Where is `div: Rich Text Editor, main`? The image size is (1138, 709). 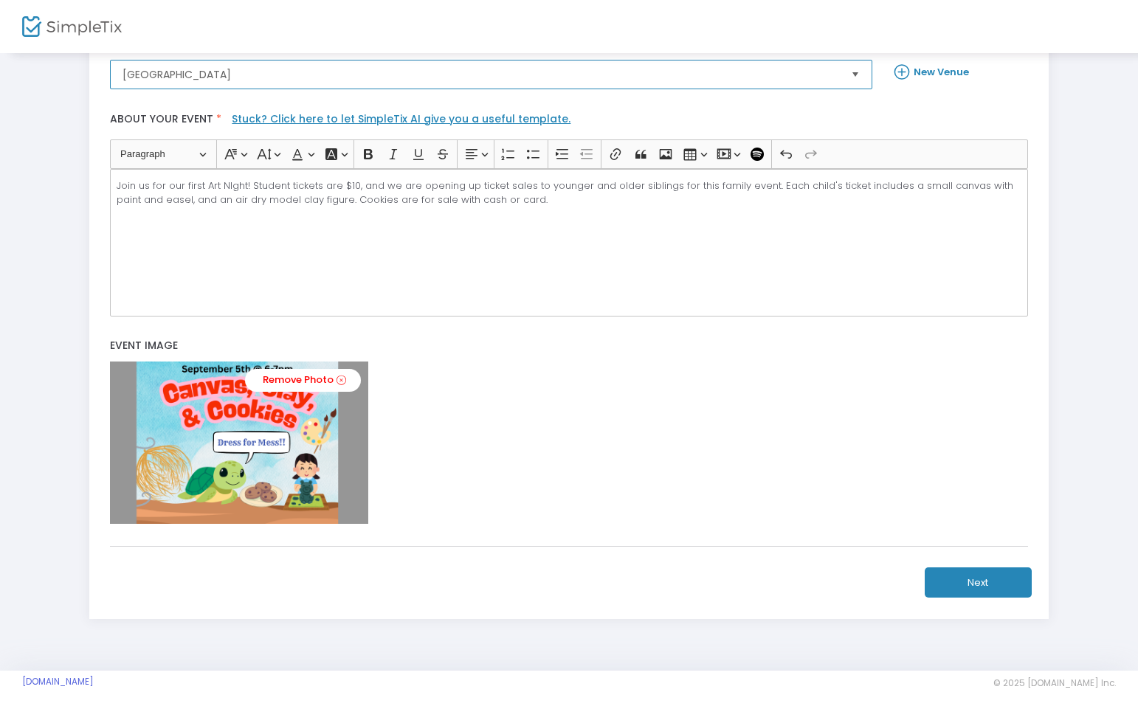 div: Rich Text Editor, main is located at coordinates (568, 243).